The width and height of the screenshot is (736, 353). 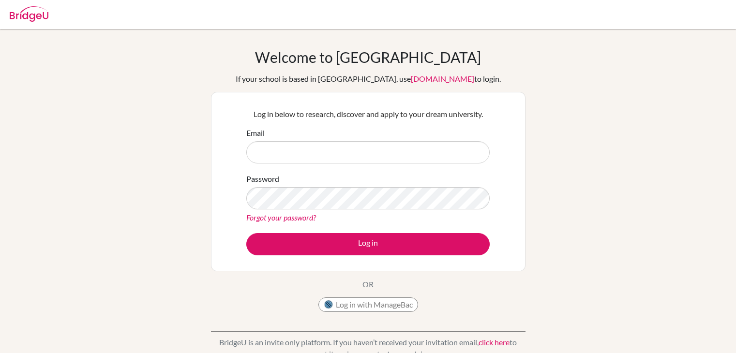 What do you see at coordinates (281, 217) in the screenshot?
I see `a: Forgot your password?` at bounding box center [281, 217].